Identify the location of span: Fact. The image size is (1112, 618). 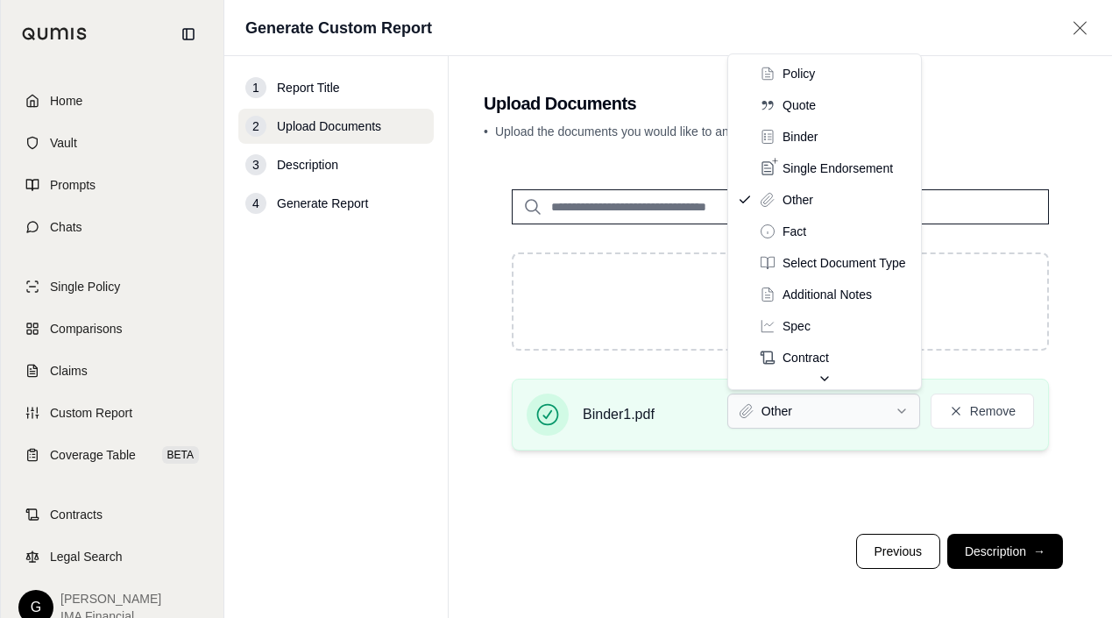
(794, 231).